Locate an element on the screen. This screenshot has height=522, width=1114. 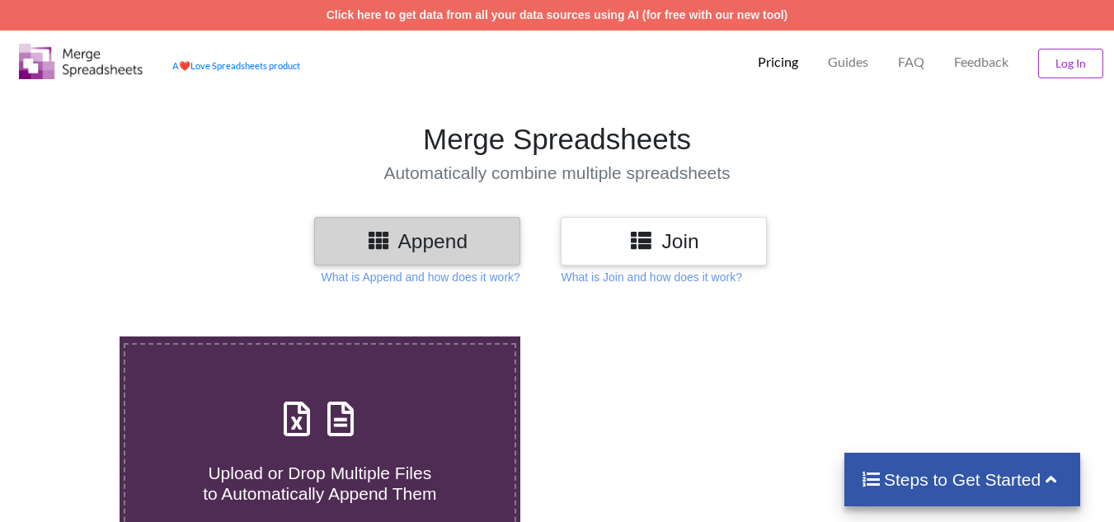
a: Click here to get data from all your data sources using AI (for free with our new tool) is located at coordinates (557, 15).